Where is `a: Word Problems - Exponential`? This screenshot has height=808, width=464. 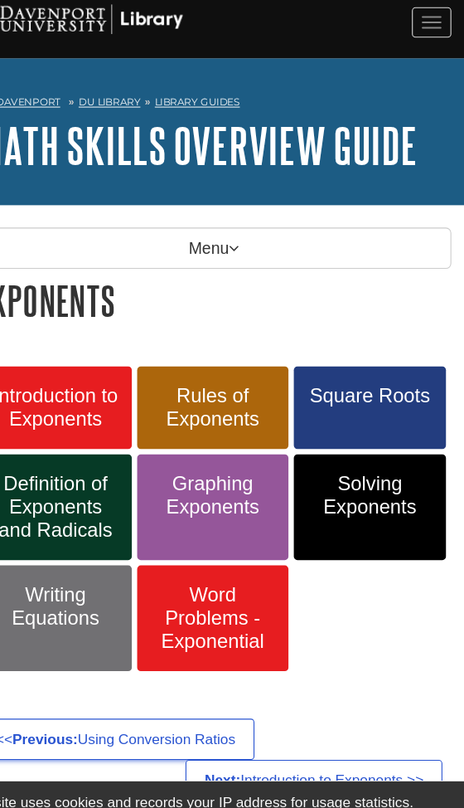 a: Word Problems - Exponential is located at coordinates (231, 572).